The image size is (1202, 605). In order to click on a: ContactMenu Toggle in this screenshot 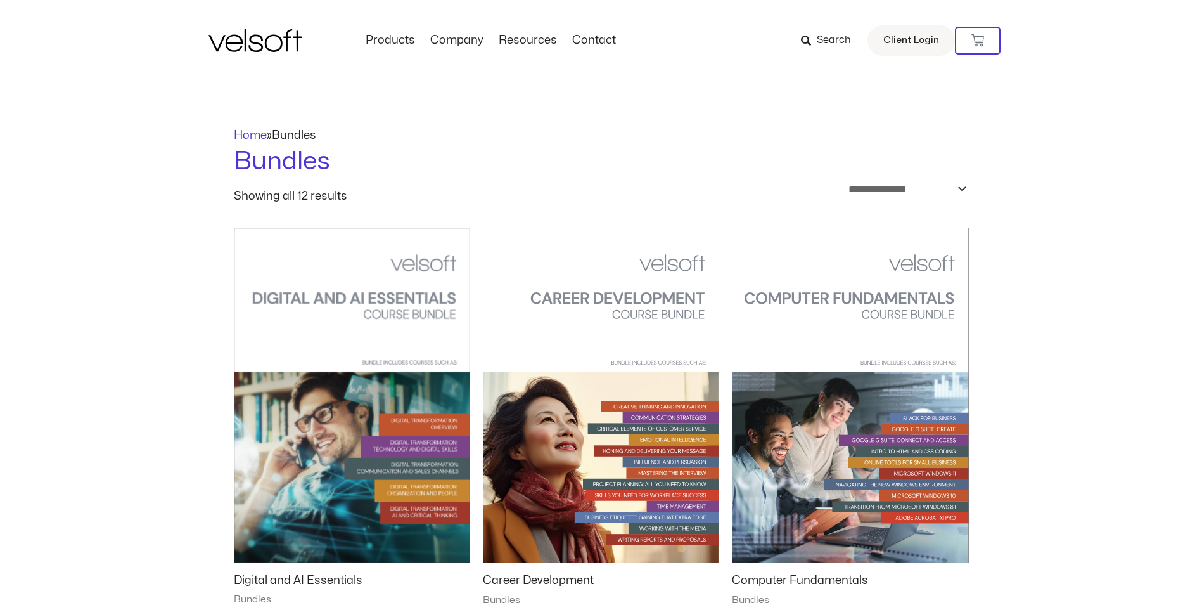, I will do `click(594, 41)`.